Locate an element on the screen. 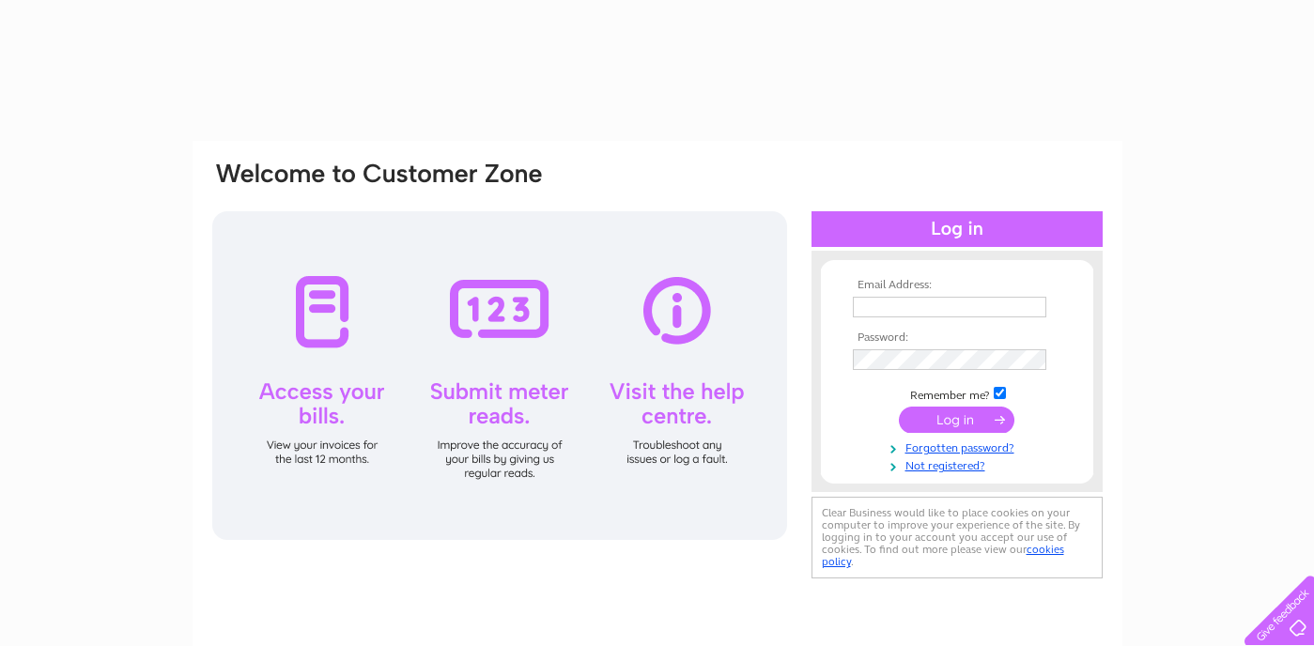 This screenshot has height=646, width=1314. th: Email Address: is located at coordinates (957, 285).